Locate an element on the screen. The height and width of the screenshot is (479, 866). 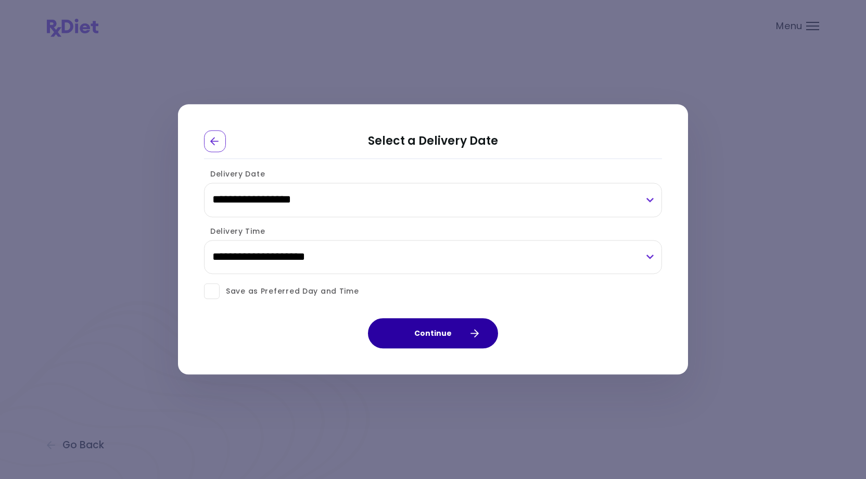
label: Delivery Time is located at coordinates (234, 231).